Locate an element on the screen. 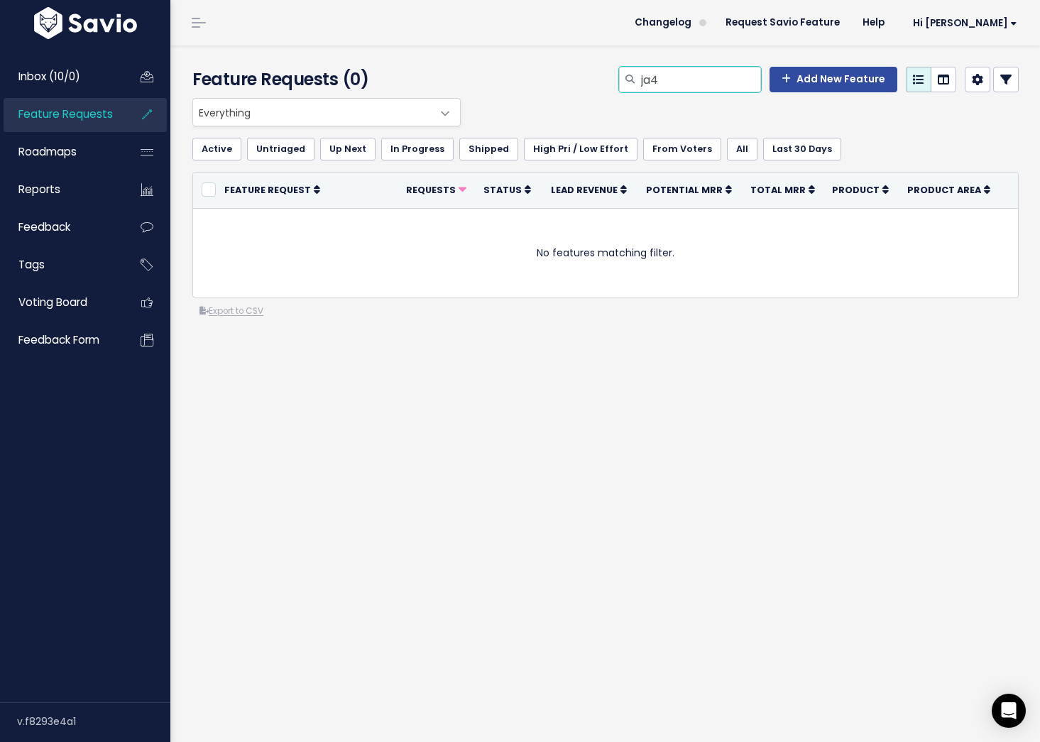  a: Status is located at coordinates (507, 190).